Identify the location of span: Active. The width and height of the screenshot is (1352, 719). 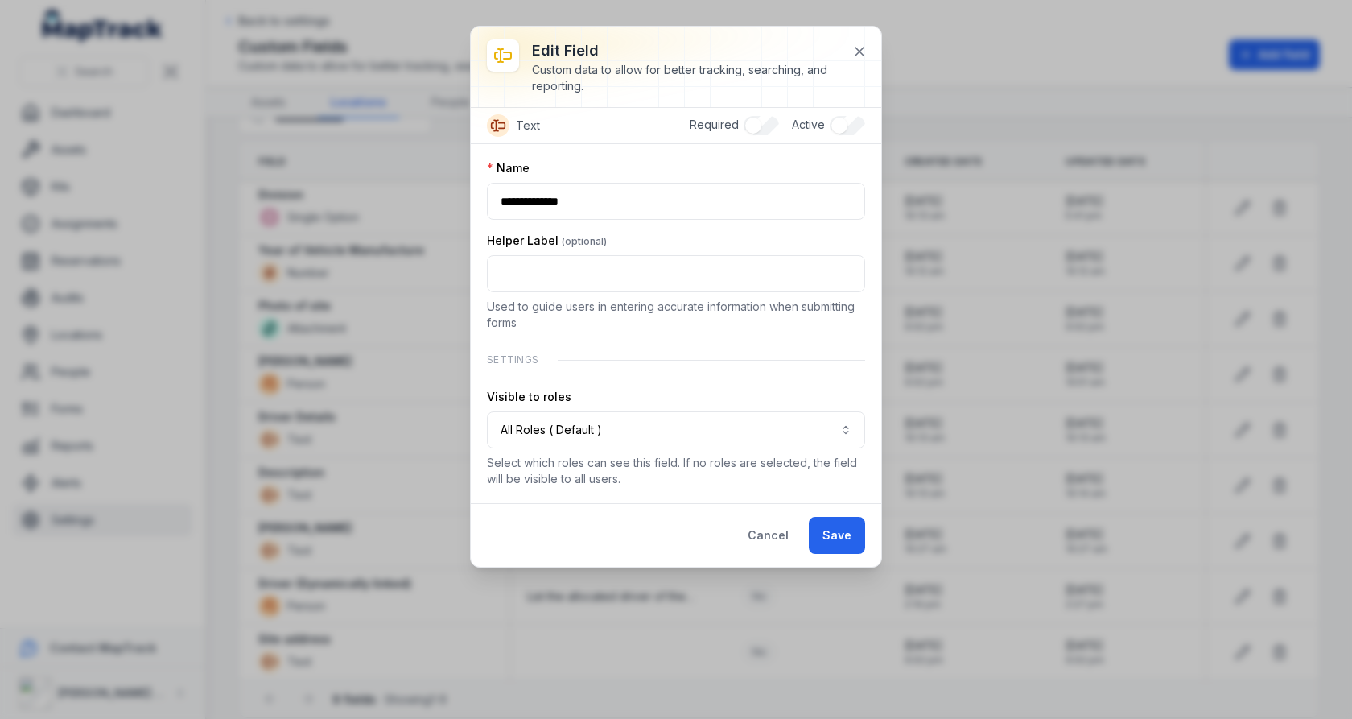
(808, 124).